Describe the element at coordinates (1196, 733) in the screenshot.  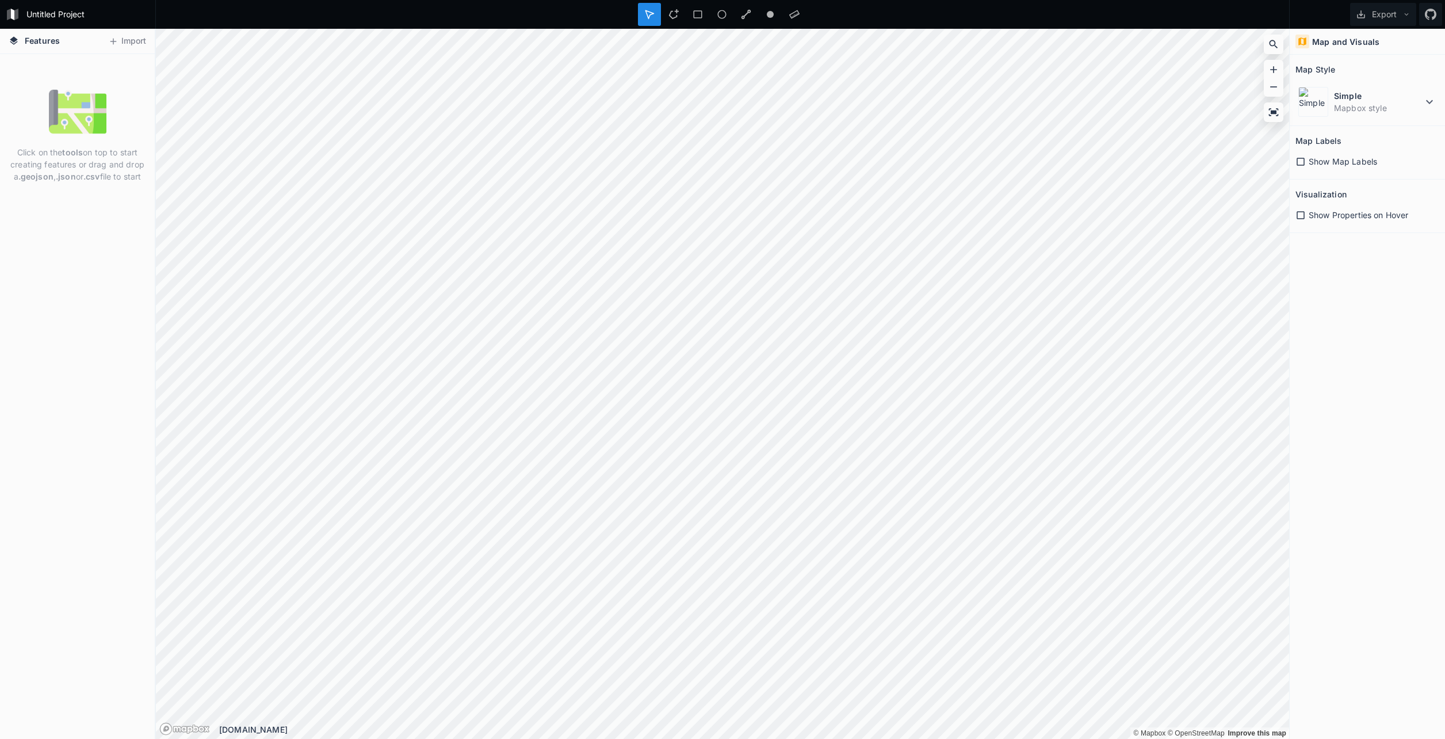
I see `a: OpenStreetMap` at that location.